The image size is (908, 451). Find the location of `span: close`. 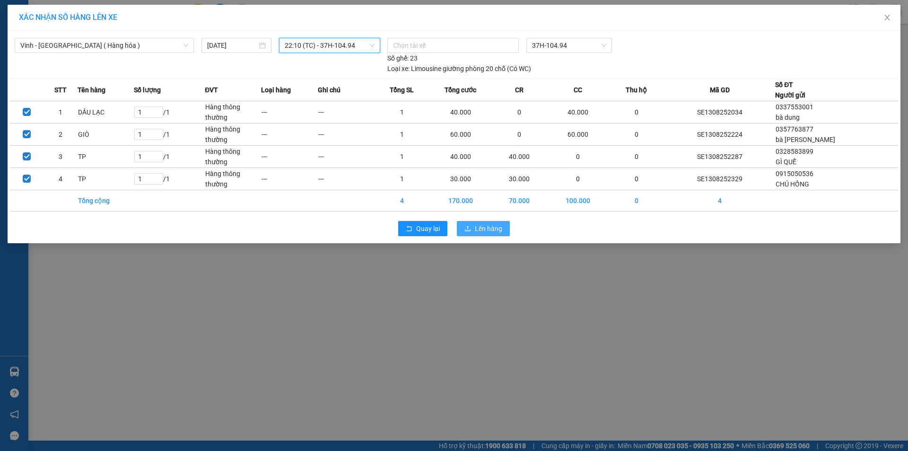

span: close is located at coordinates (887, 17).